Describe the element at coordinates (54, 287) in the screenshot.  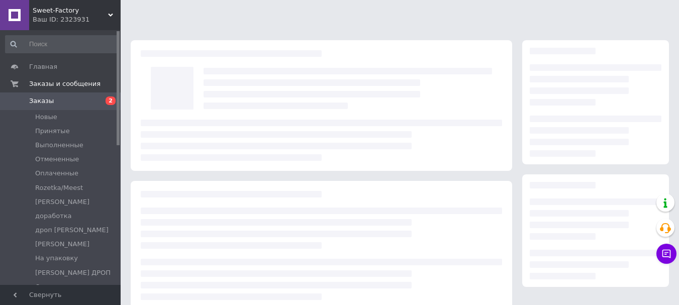
I see `span: Отправлен` at that location.